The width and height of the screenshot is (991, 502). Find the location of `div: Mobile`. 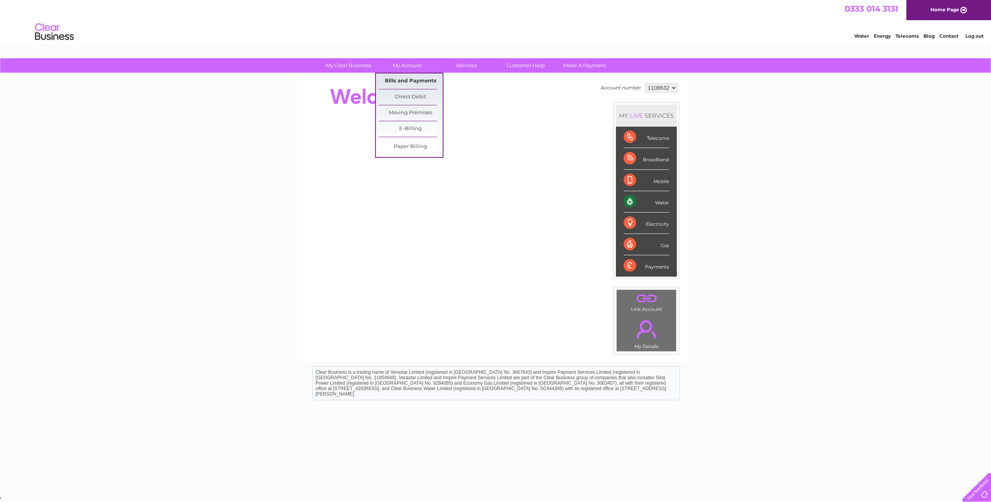

div: Mobile is located at coordinates (646, 180).